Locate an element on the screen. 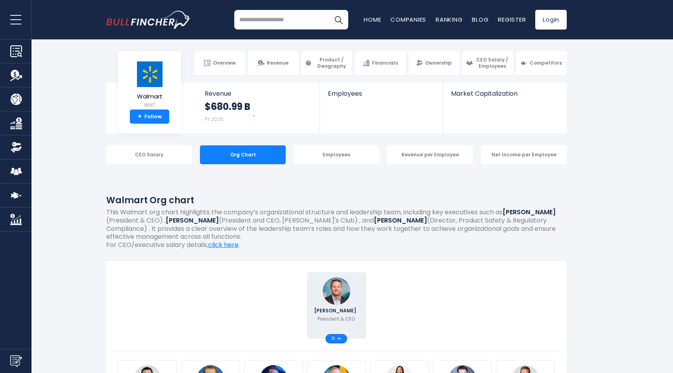 This screenshot has height=373, width=673. span: Market Capitalization is located at coordinates (504, 93).